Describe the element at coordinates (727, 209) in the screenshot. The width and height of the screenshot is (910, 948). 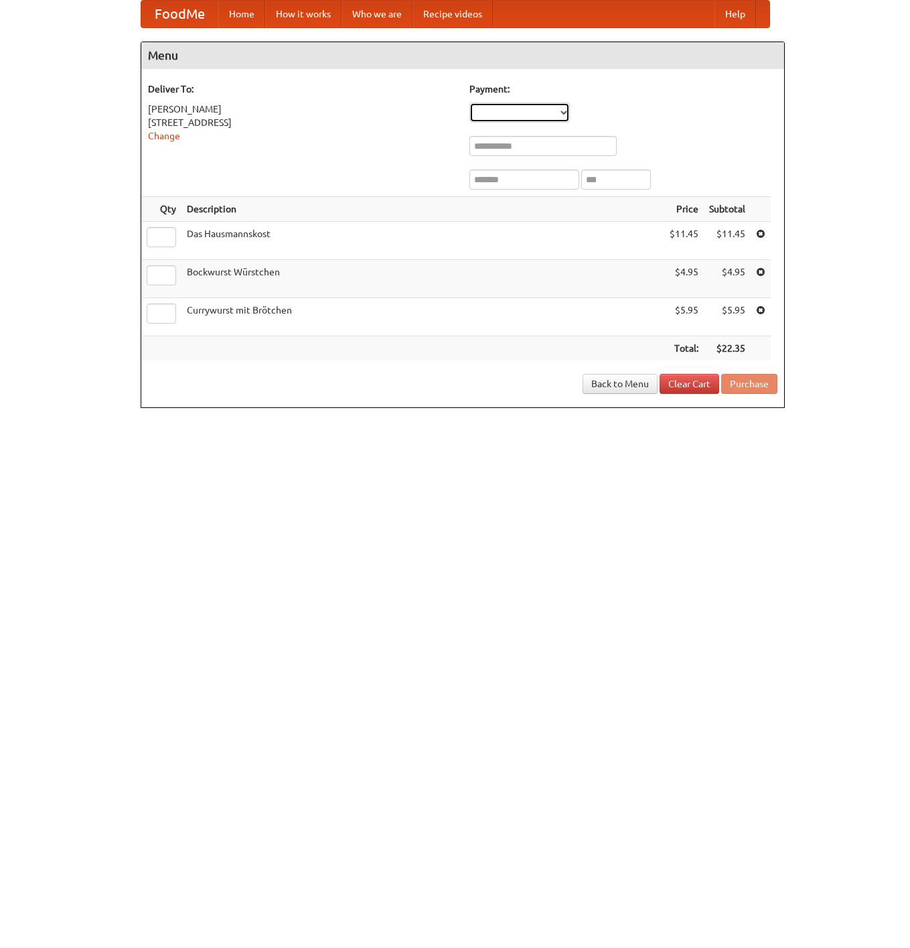
I see `th: Subtotal` at that location.